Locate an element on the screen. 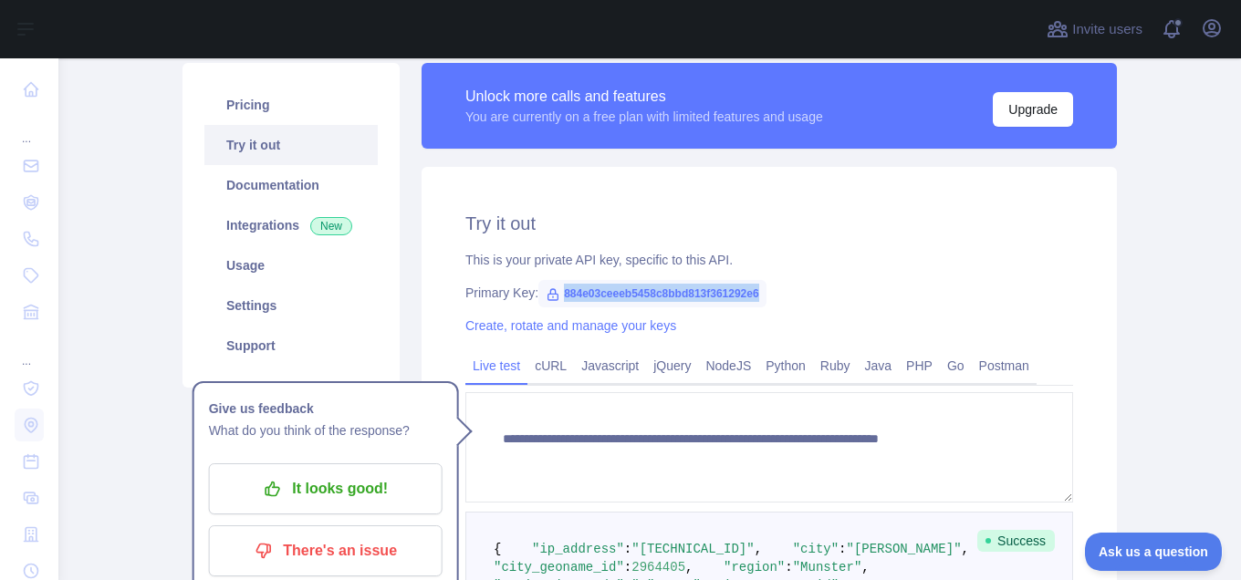  button: There's an issue is located at coordinates (326, 551).